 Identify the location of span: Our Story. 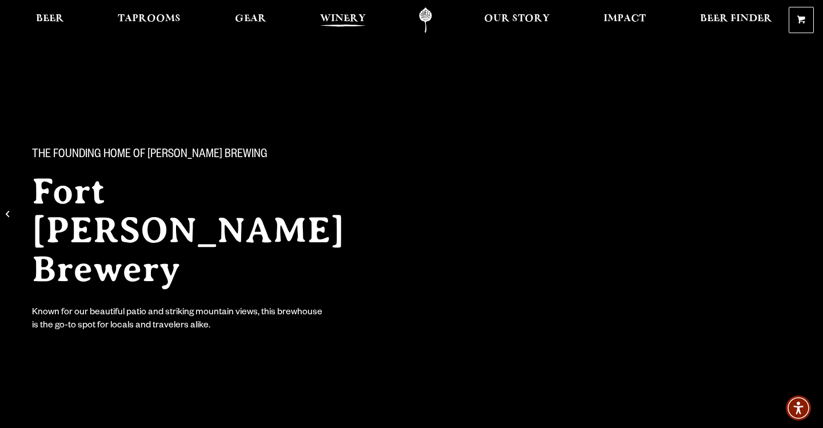
(516, 19).